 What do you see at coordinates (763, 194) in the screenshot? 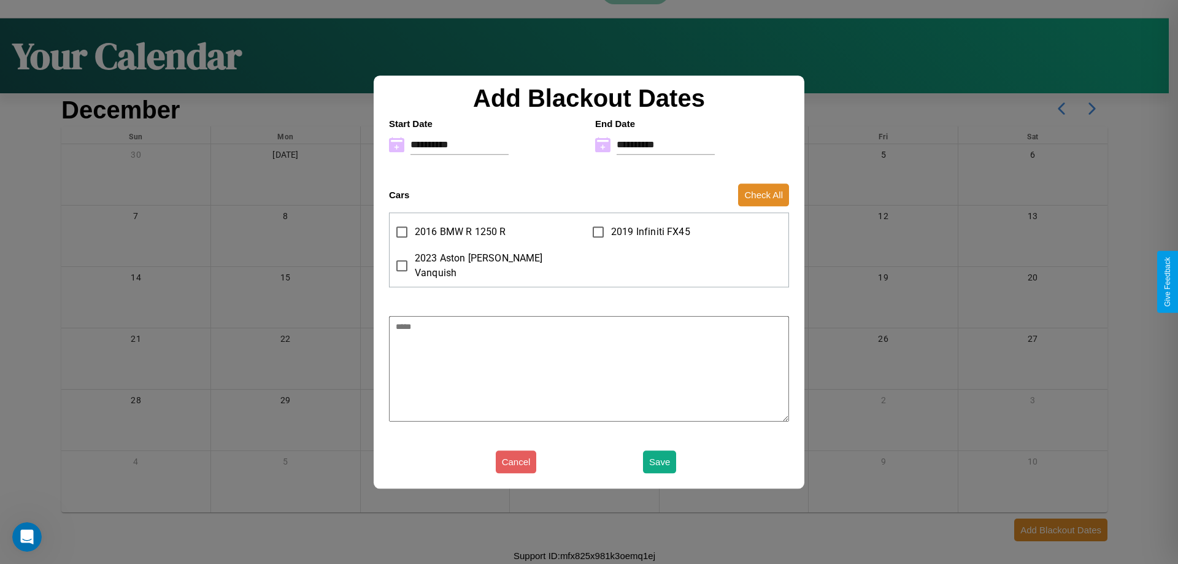
I see `button: Check All` at bounding box center [763, 194].